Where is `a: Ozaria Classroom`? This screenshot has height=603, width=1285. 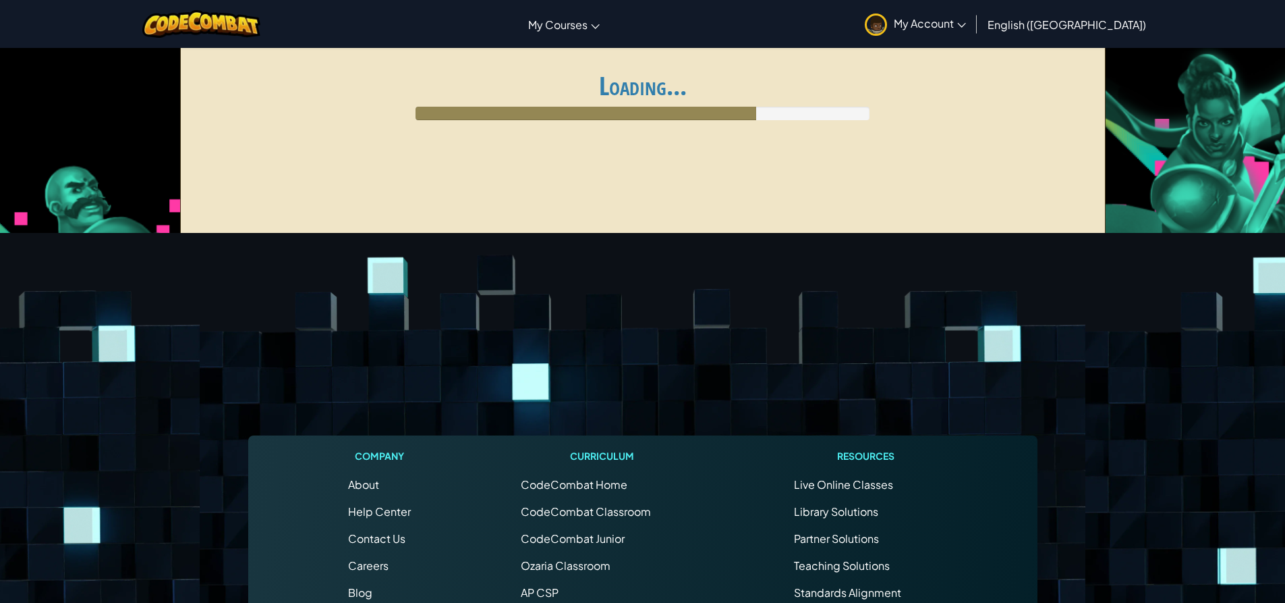 a: Ozaria Classroom is located at coordinates (565, 565).